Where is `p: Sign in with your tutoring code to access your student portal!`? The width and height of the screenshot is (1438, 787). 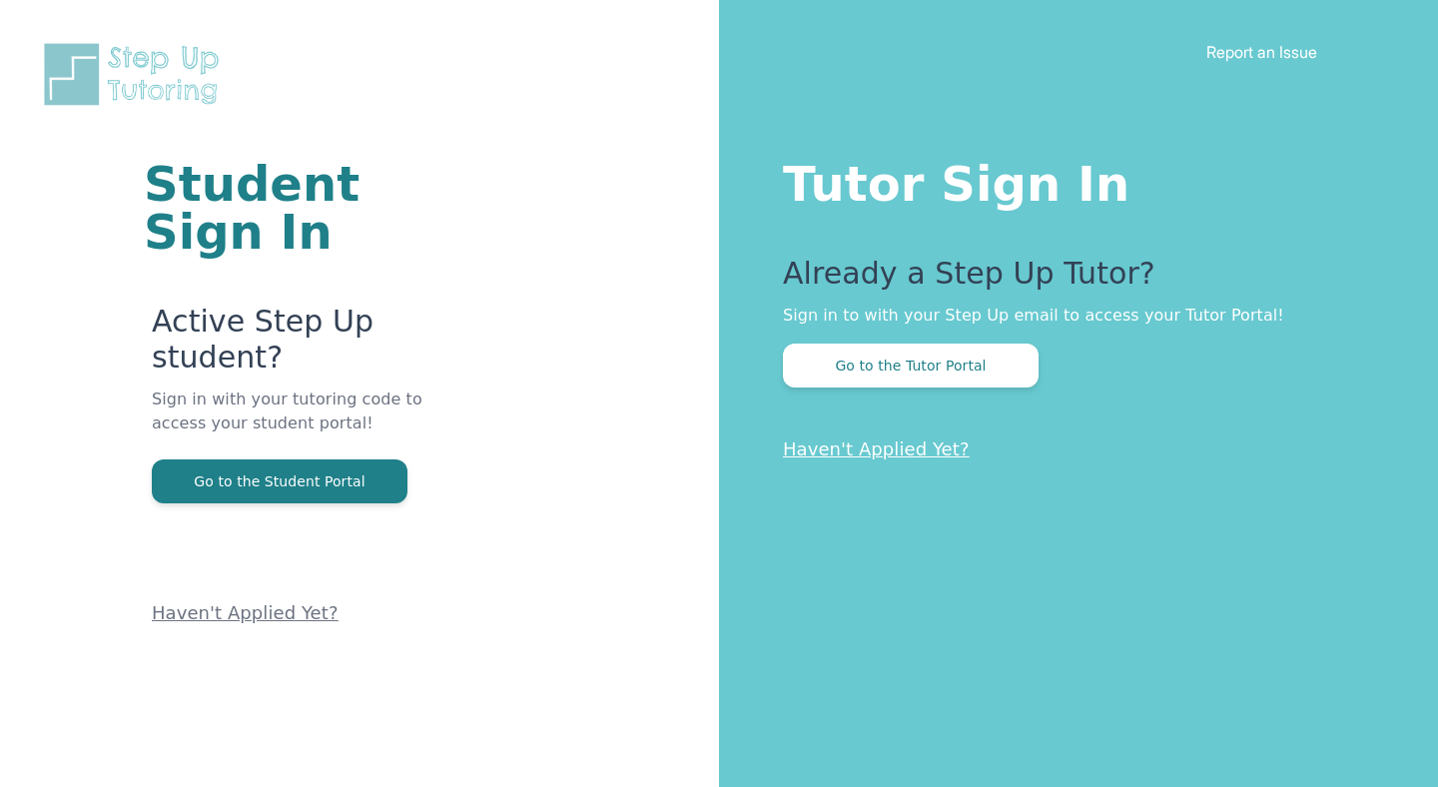 p: Sign in with your tutoring code to access your student portal! is located at coordinates (316, 424).